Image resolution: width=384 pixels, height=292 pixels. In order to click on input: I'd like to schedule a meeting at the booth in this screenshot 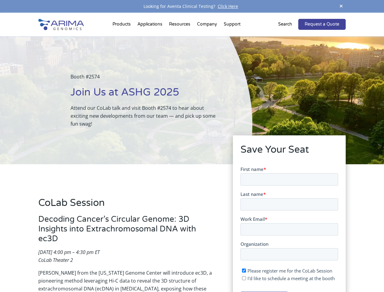, I will do `click(3, 112)`.